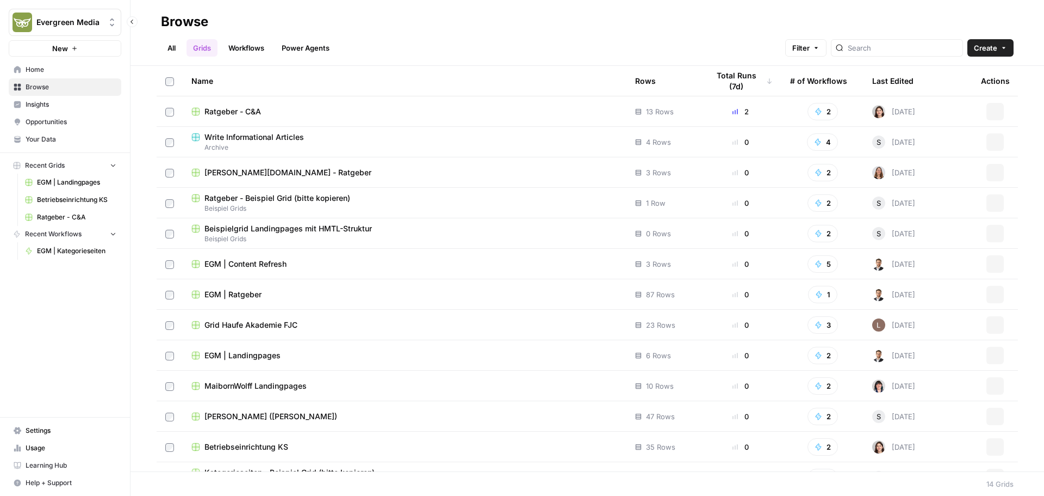 The width and height of the screenshot is (1044, 496). I want to click on button: 3, so click(823, 325).